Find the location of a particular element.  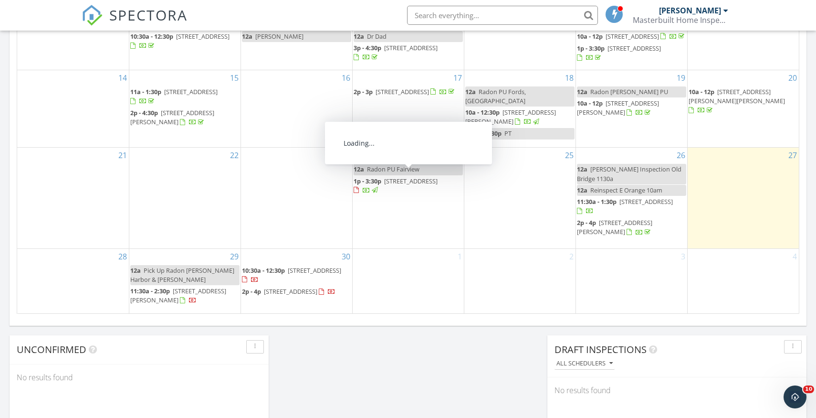

a: Go to October 4, 2025 is located at coordinates (795, 256).